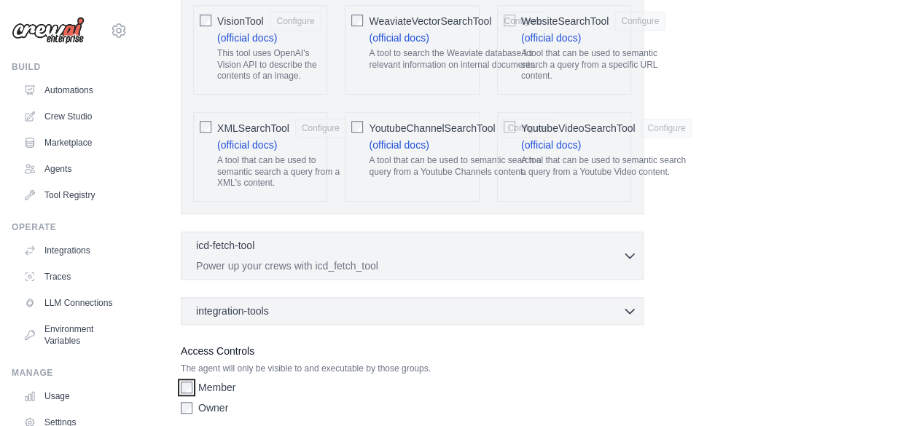 This screenshot has width=922, height=426. I want to click on p: A tool that can be used to semantic search a query from a specific URL content., so click(593, 65).